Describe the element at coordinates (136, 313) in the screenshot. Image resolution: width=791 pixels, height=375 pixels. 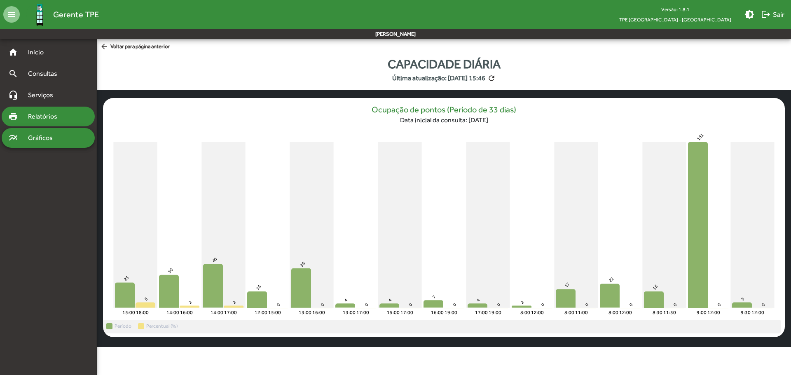
I see `text: 15:00 18:00` at that location.